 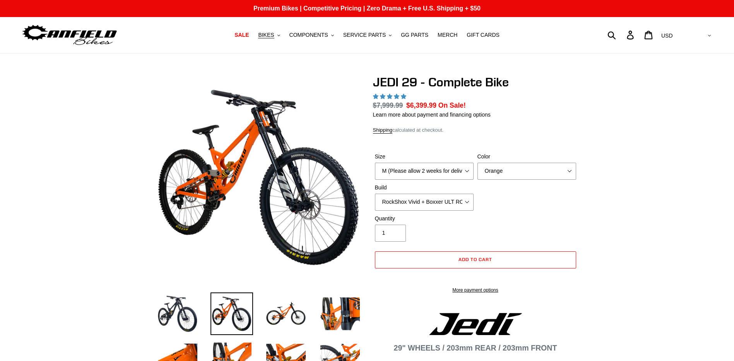 What do you see at coordinates (383, 130) in the screenshot?
I see `a: Shipping` at bounding box center [383, 130].